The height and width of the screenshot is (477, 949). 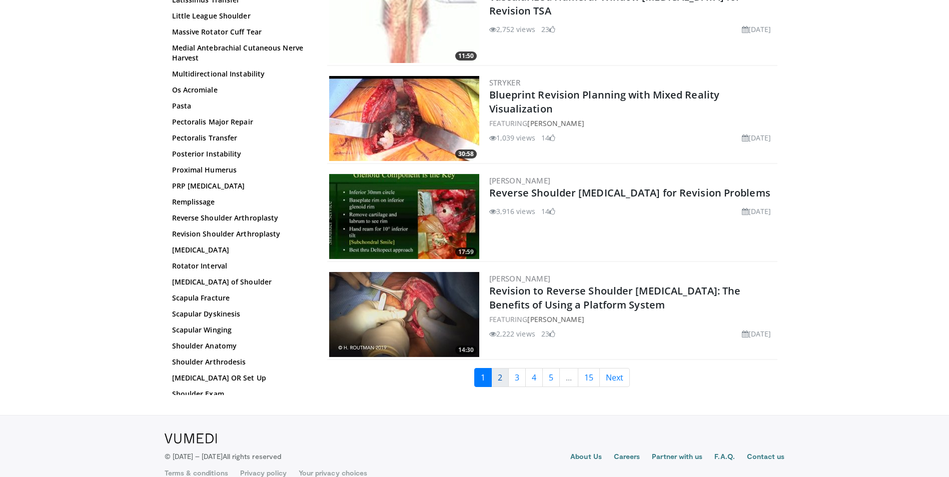 I want to click on a: Pasta, so click(x=240, y=106).